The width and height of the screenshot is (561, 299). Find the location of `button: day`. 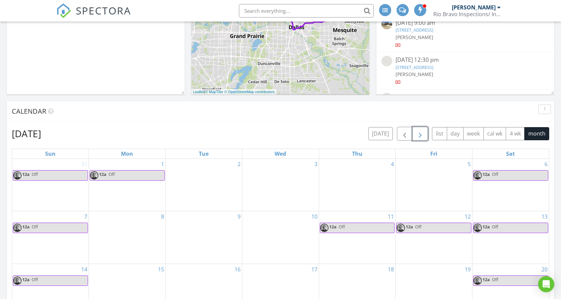

button: day is located at coordinates (455, 134).